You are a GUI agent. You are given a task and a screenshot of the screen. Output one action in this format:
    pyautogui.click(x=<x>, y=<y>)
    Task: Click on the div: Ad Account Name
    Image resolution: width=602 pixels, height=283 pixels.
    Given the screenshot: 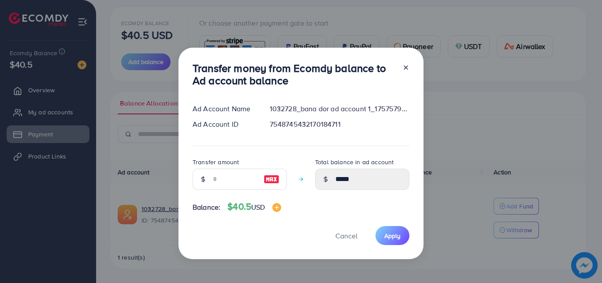 What is the action you would take?
    pyautogui.click(x=224, y=108)
    